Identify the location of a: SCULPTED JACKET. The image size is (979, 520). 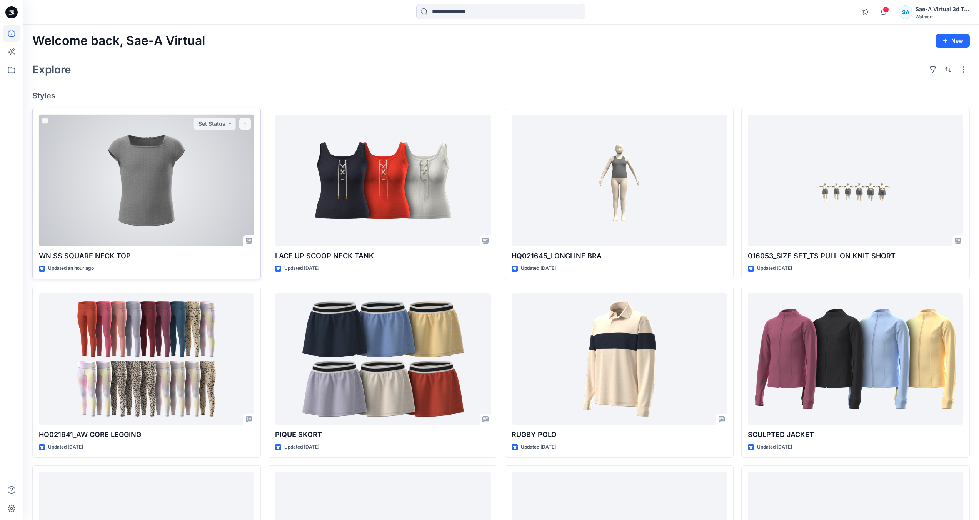
(855, 359).